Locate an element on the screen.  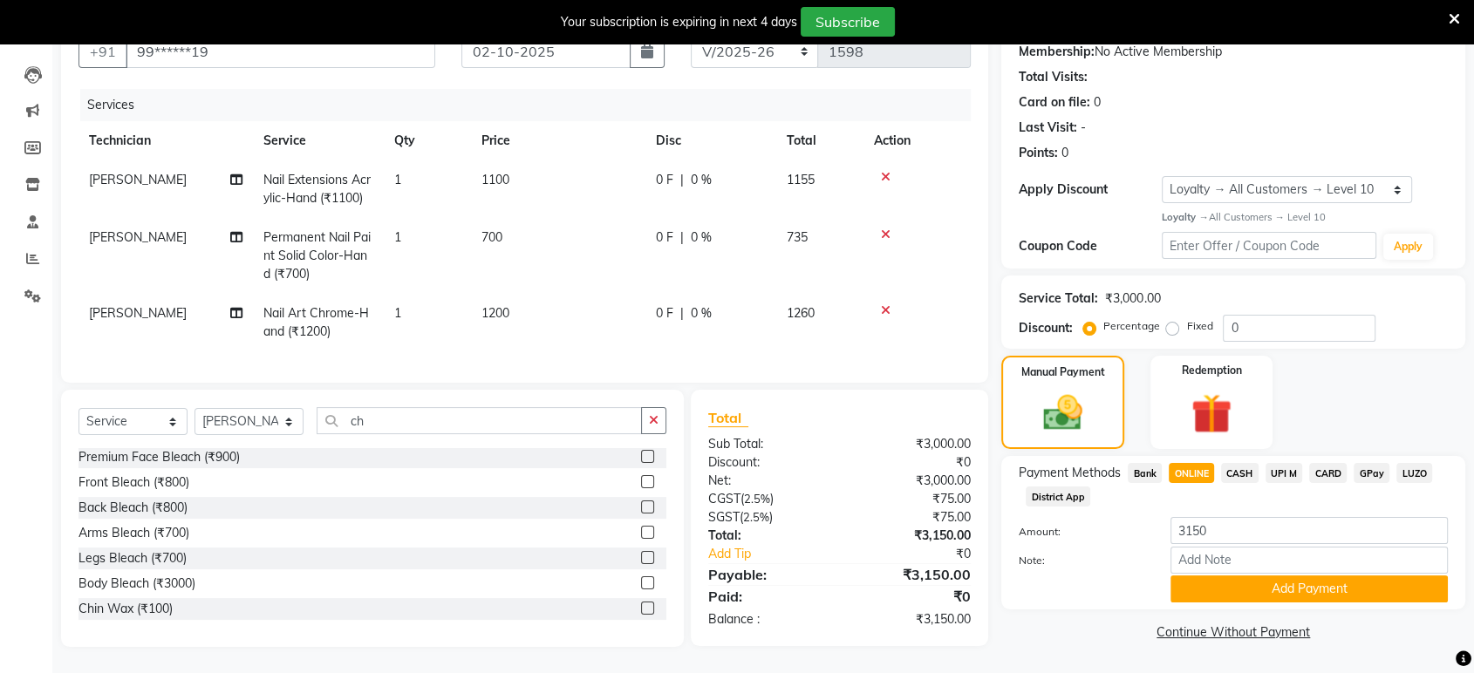
th: Technician is located at coordinates (166, 140).